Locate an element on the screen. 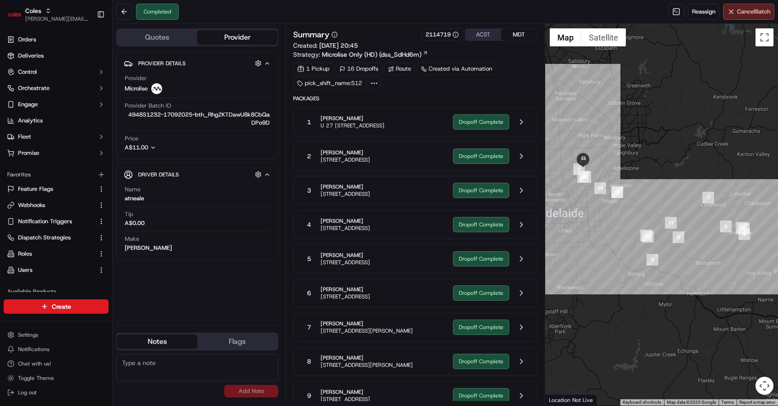 The image size is (778, 406). span: Provider is located at coordinates (136, 78).